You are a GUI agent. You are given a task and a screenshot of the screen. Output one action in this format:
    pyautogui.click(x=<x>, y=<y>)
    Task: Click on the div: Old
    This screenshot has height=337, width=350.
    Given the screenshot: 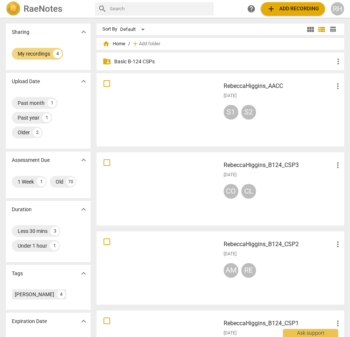 What is the action you would take?
    pyautogui.click(x=59, y=182)
    